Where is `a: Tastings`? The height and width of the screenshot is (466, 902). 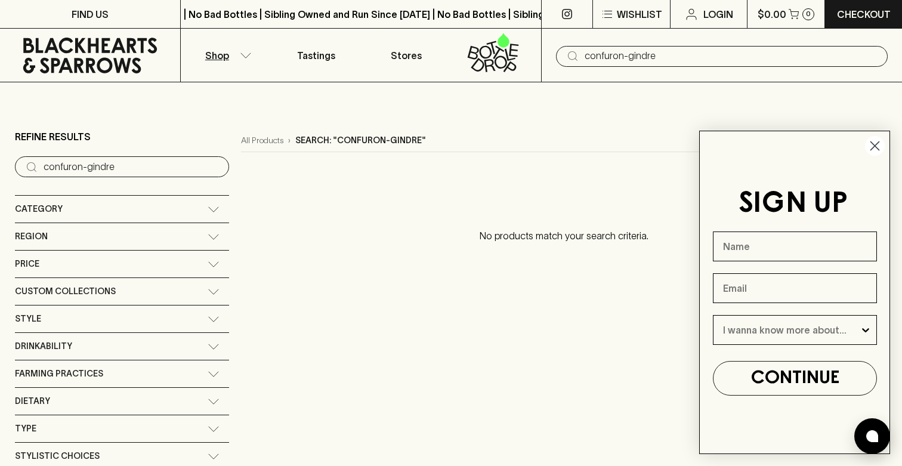 a: Tastings is located at coordinates (316, 55).